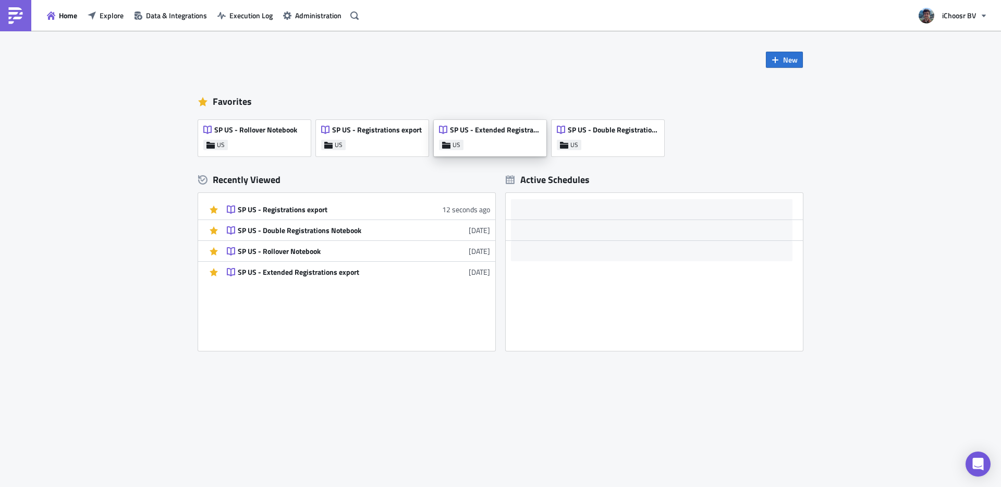  I want to click on div: SP US - Double Registrations Notebook, so click(329, 230).